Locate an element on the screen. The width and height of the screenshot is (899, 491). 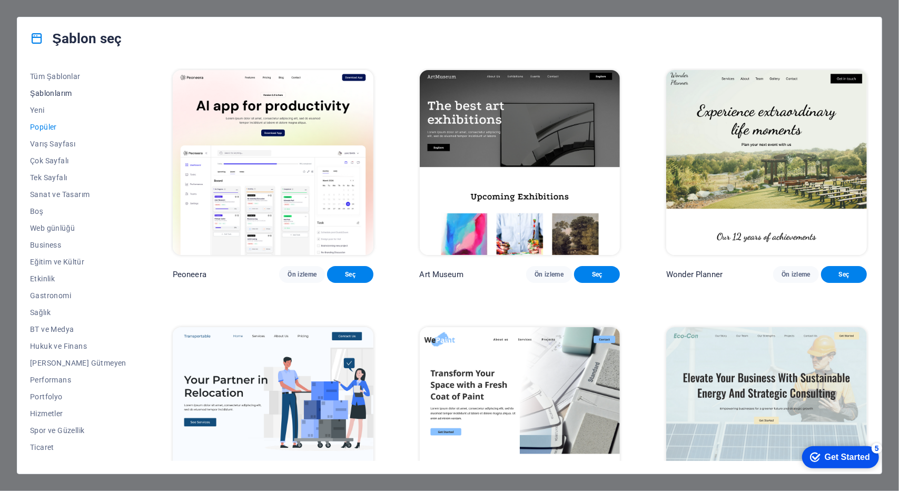
button: Şablonlarım is located at coordinates (78, 93).